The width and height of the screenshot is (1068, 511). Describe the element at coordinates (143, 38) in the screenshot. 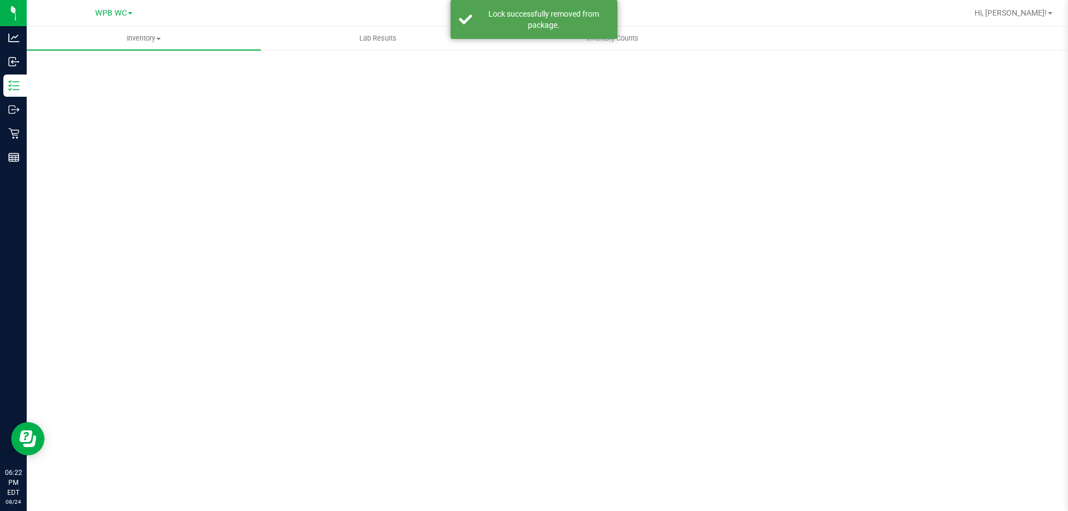

I see `span: Inventory` at that location.